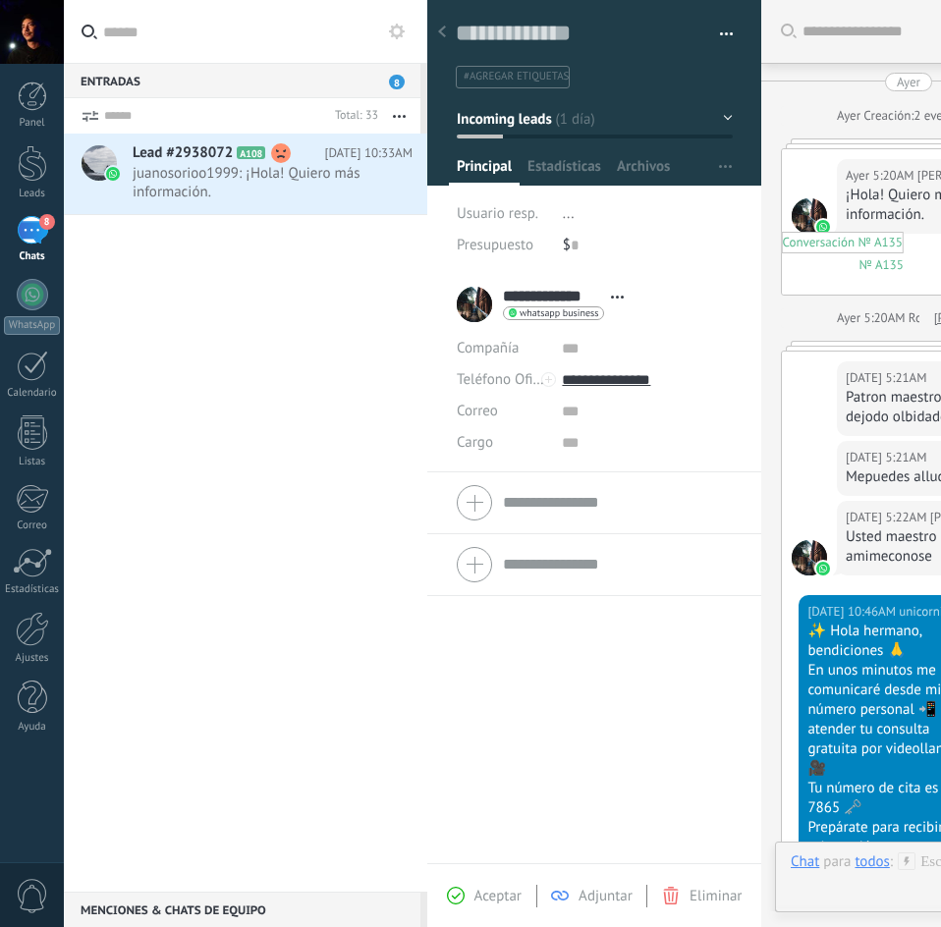 The image size is (941, 927). What do you see at coordinates (881, 264) in the screenshot?
I see `div: № A135` at bounding box center [881, 264].